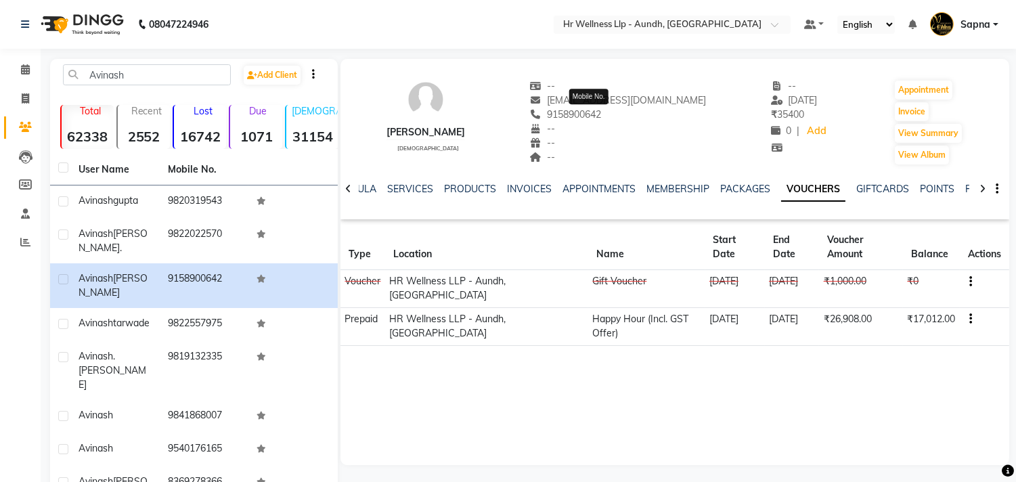  Describe the element at coordinates (922, 155) in the screenshot. I see `button: View Album` at that location.